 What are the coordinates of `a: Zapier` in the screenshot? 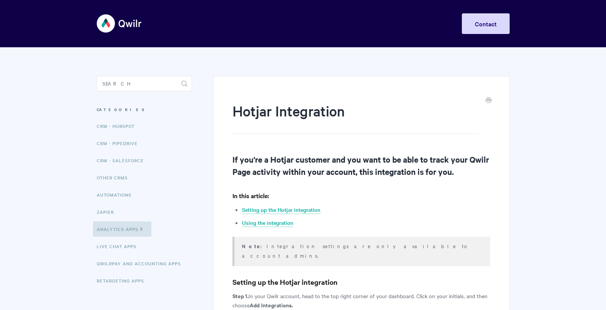 It's located at (108, 212).